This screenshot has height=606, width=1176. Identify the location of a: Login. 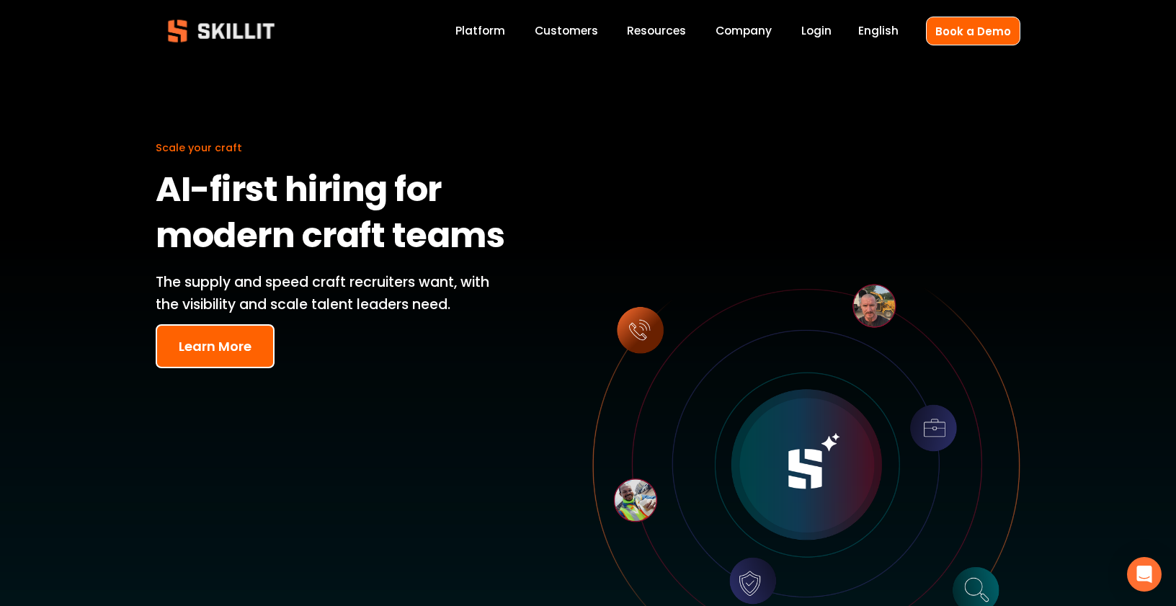
(816, 31).